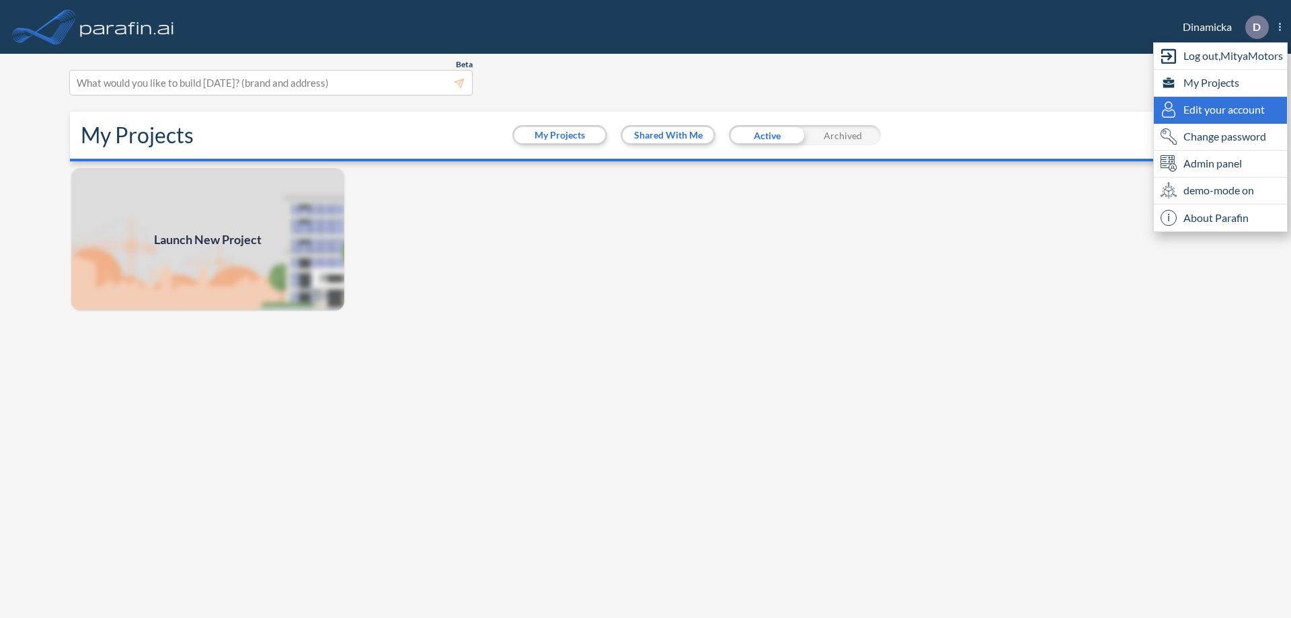  I want to click on span: Change password, so click(1225, 137).